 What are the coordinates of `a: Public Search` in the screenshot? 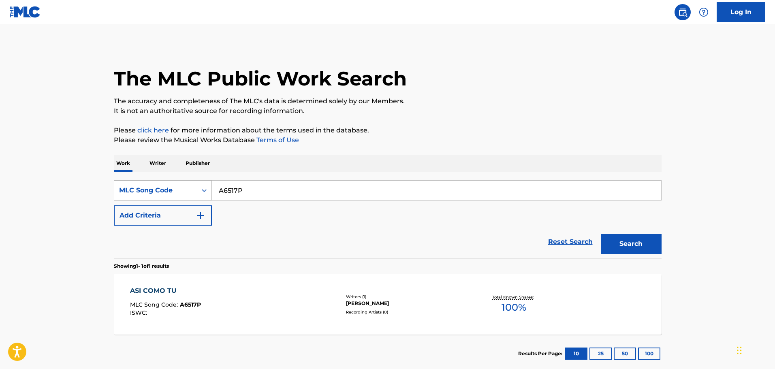 It's located at (683, 12).